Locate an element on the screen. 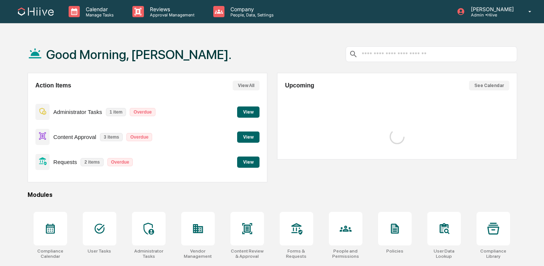 This screenshot has height=266, width=544. p: Approval Management is located at coordinates (171, 15).